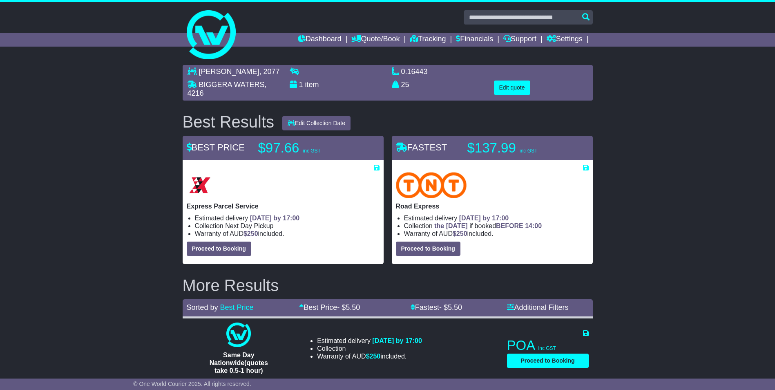 Image resolution: width=775 pixels, height=390 pixels. Describe the element at coordinates (320, 40) in the screenshot. I see `a: Dashboard` at that location.